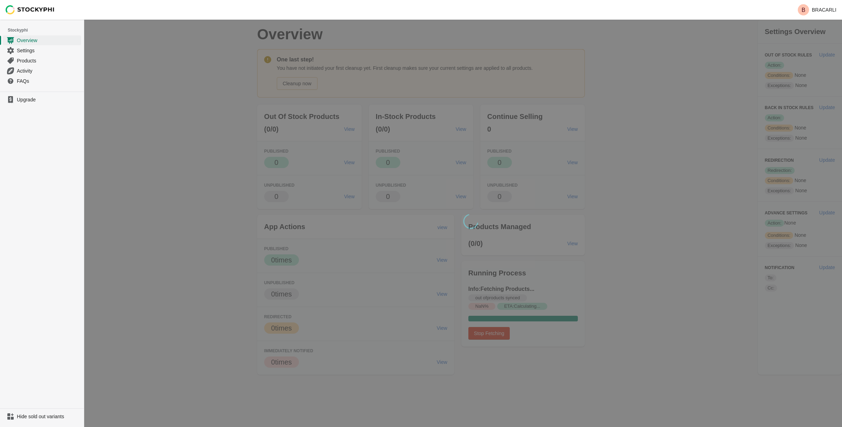 Image resolution: width=842 pixels, height=427 pixels. I want to click on span: Settings, so click(48, 51).